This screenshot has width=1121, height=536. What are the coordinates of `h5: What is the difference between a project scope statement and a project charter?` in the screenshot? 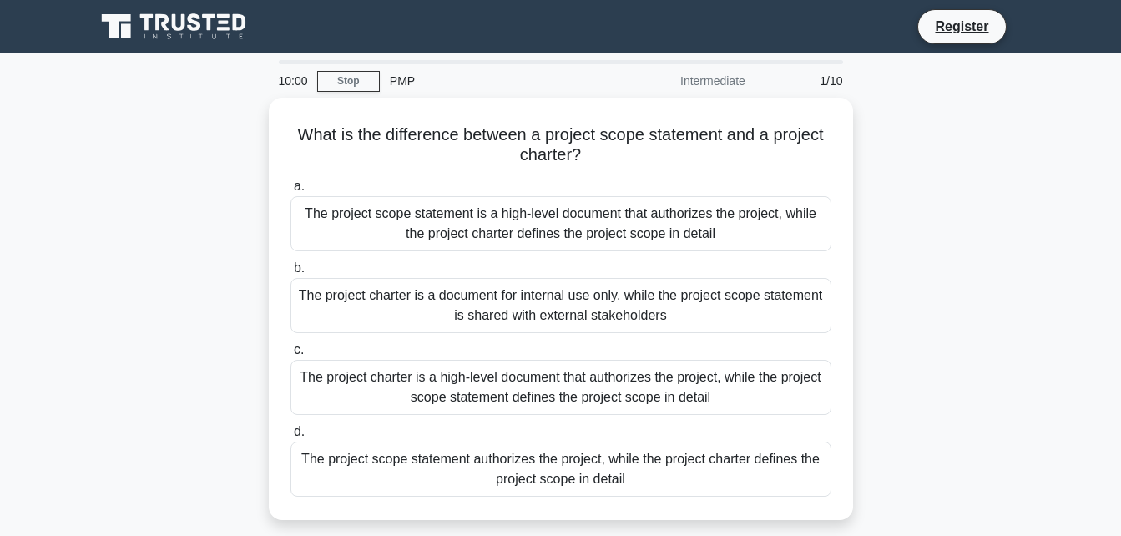 It's located at (561, 145).